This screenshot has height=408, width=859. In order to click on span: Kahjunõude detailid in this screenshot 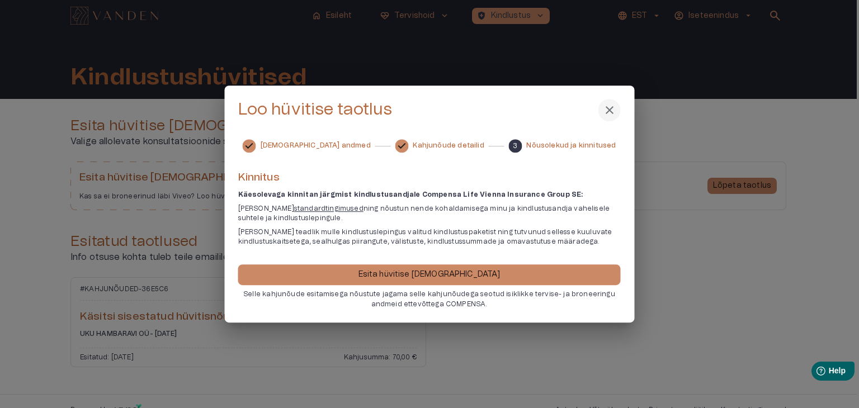, I will do `click(448, 146)`.